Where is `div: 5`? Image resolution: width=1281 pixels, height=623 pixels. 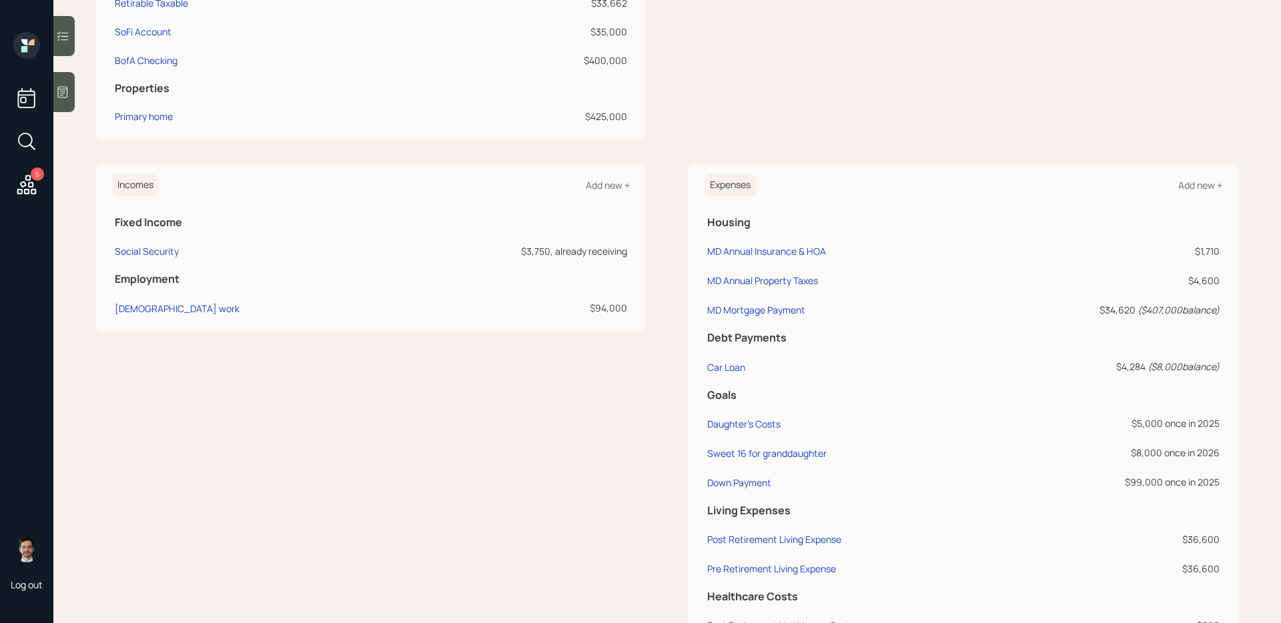 div: 5 is located at coordinates (37, 174).